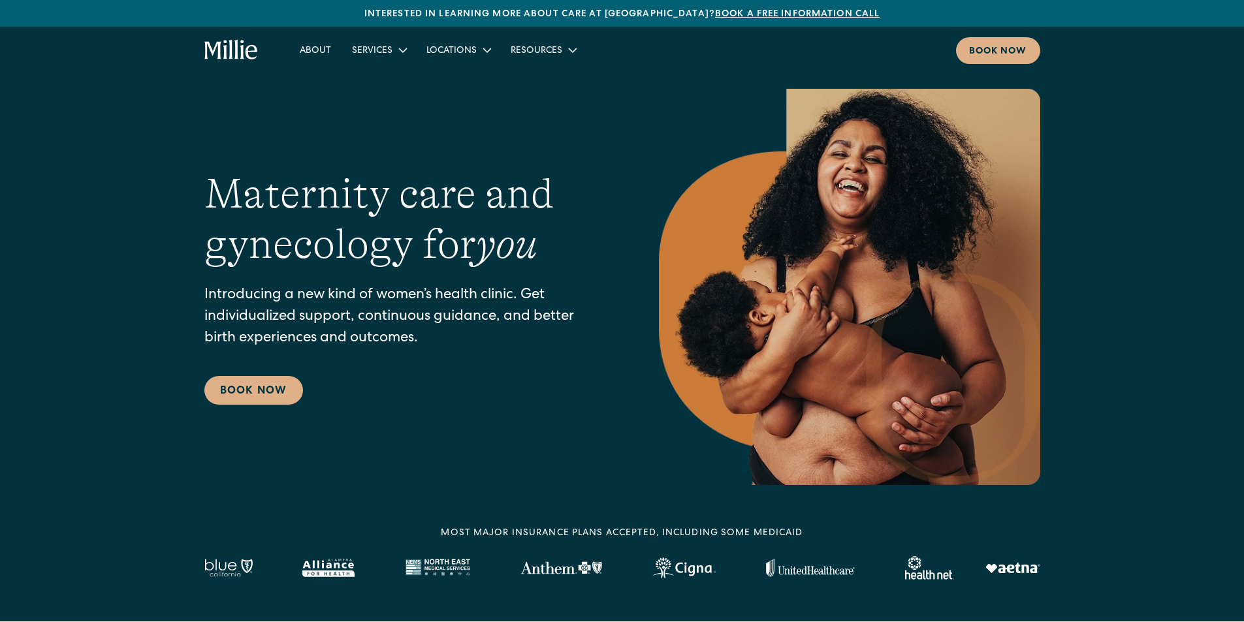 This screenshot has height=622, width=1244. What do you see at coordinates (328, 568) in the screenshot?
I see `img: Alameda Alliance logo` at bounding box center [328, 568].